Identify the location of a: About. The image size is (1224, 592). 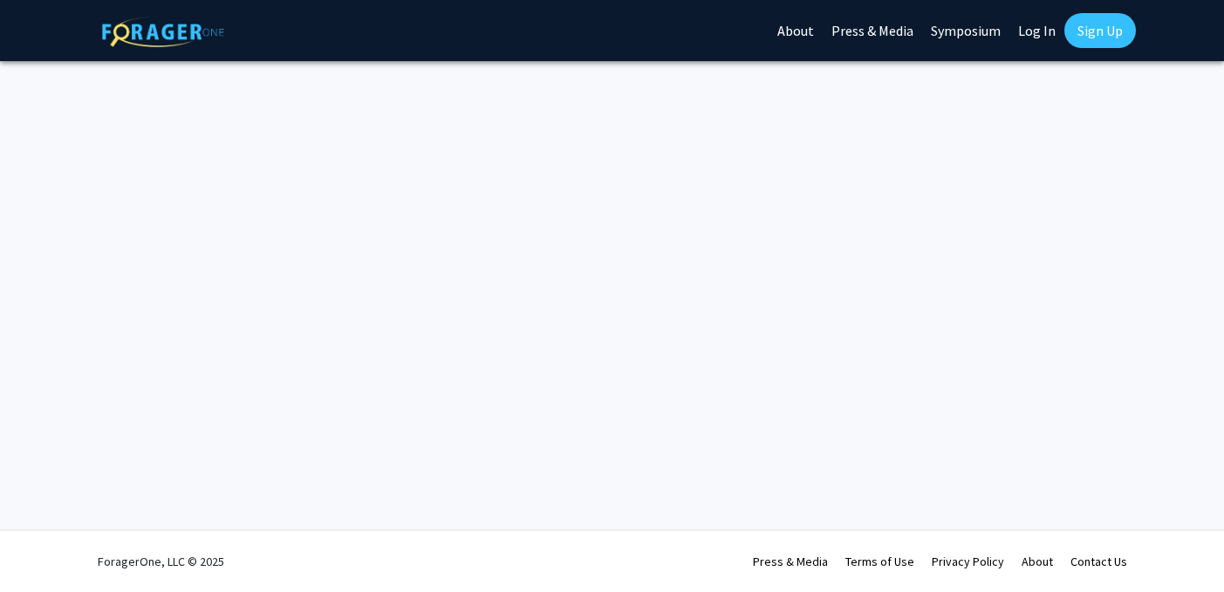
(1037, 561).